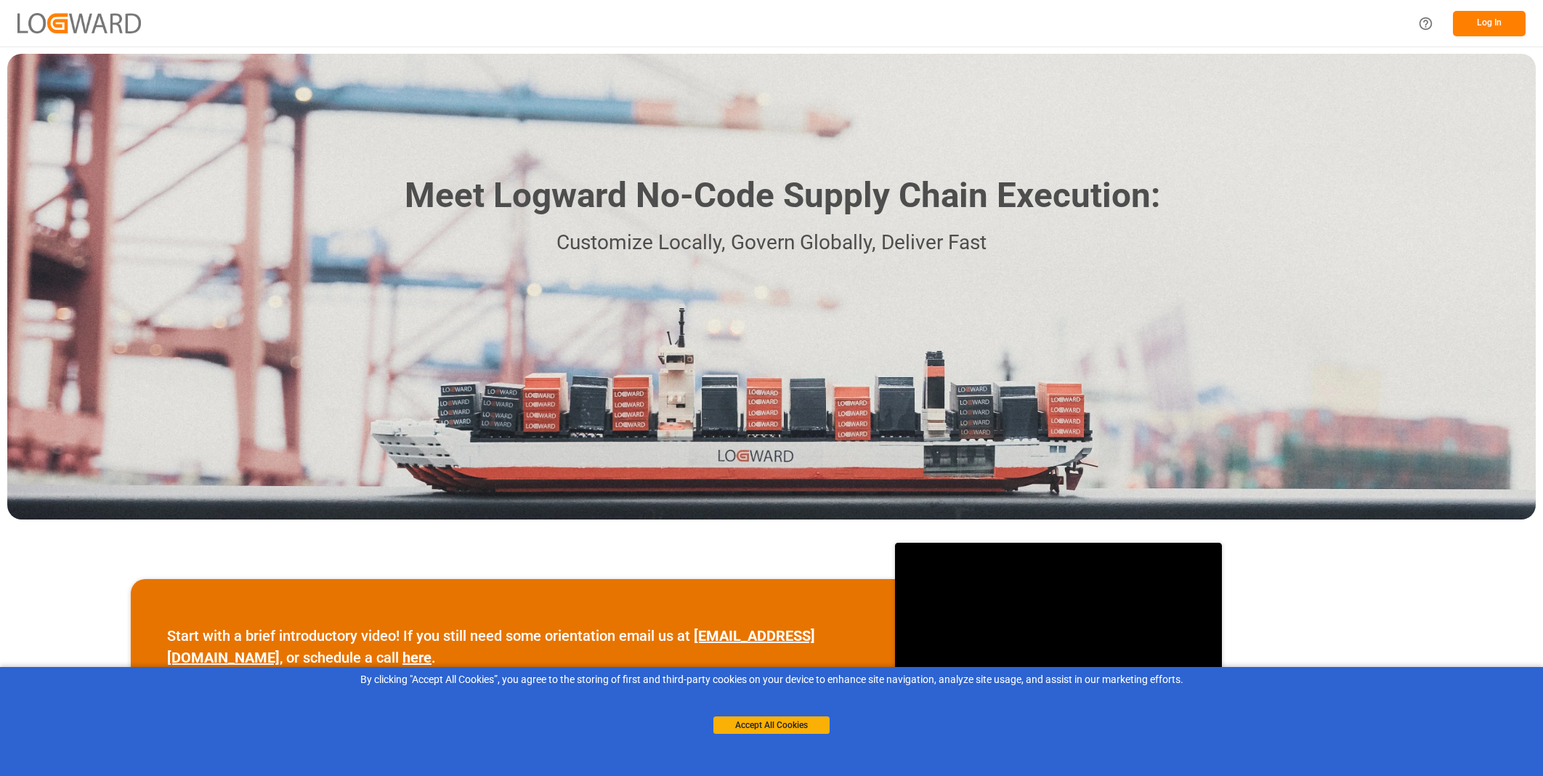  Describe the element at coordinates (782, 195) in the screenshot. I see `h1: Meet Logward No-Code Supply Chain Execution:` at that location.